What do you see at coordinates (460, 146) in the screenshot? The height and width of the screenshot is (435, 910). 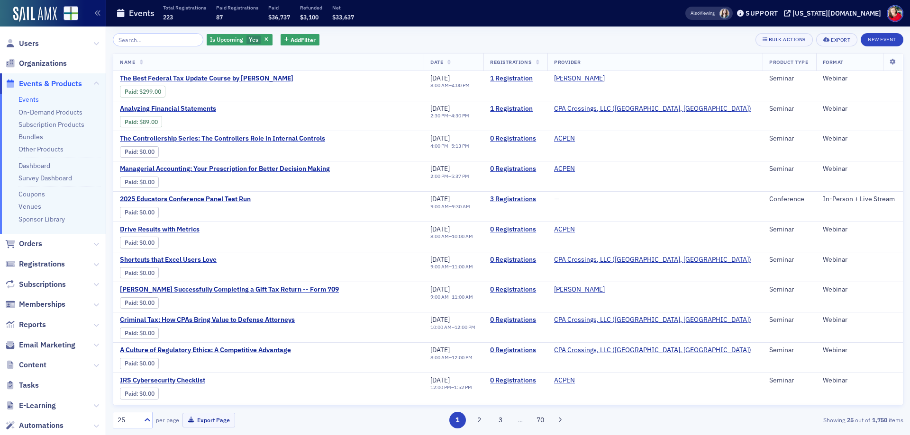 I see `time: 5:13 PM` at bounding box center [460, 146].